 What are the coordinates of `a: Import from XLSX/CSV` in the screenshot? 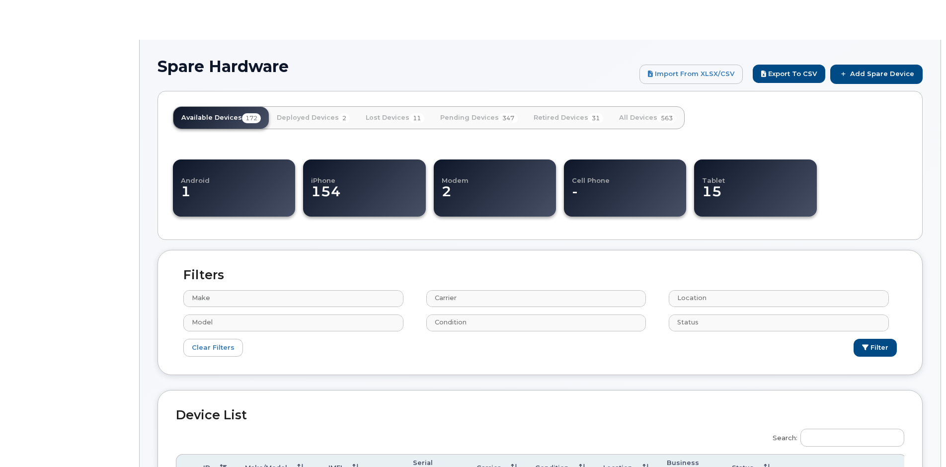 It's located at (691, 74).